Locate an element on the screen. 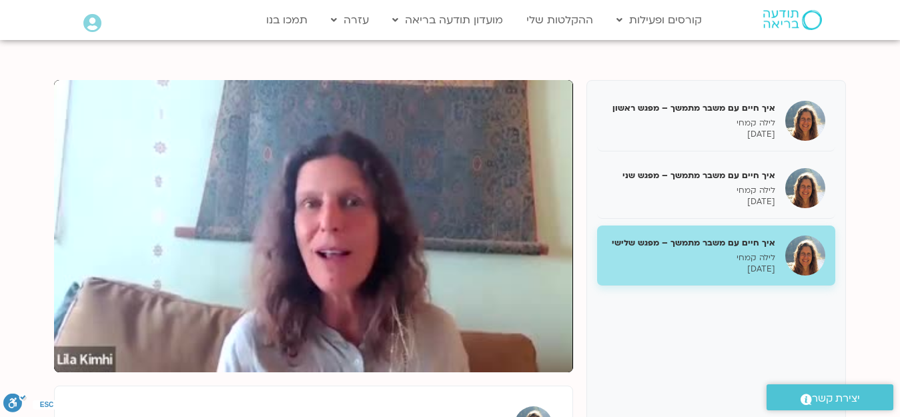 The image size is (900, 417). a: ההקלטות שלי is located at coordinates (559, 20).